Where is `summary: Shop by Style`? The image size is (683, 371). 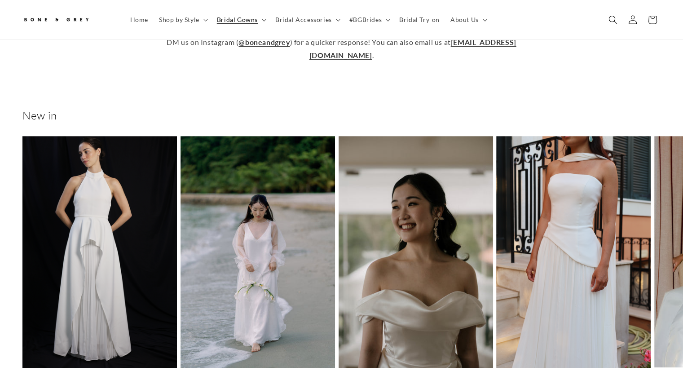 summary: Shop by Style is located at coordinates (182, 20).